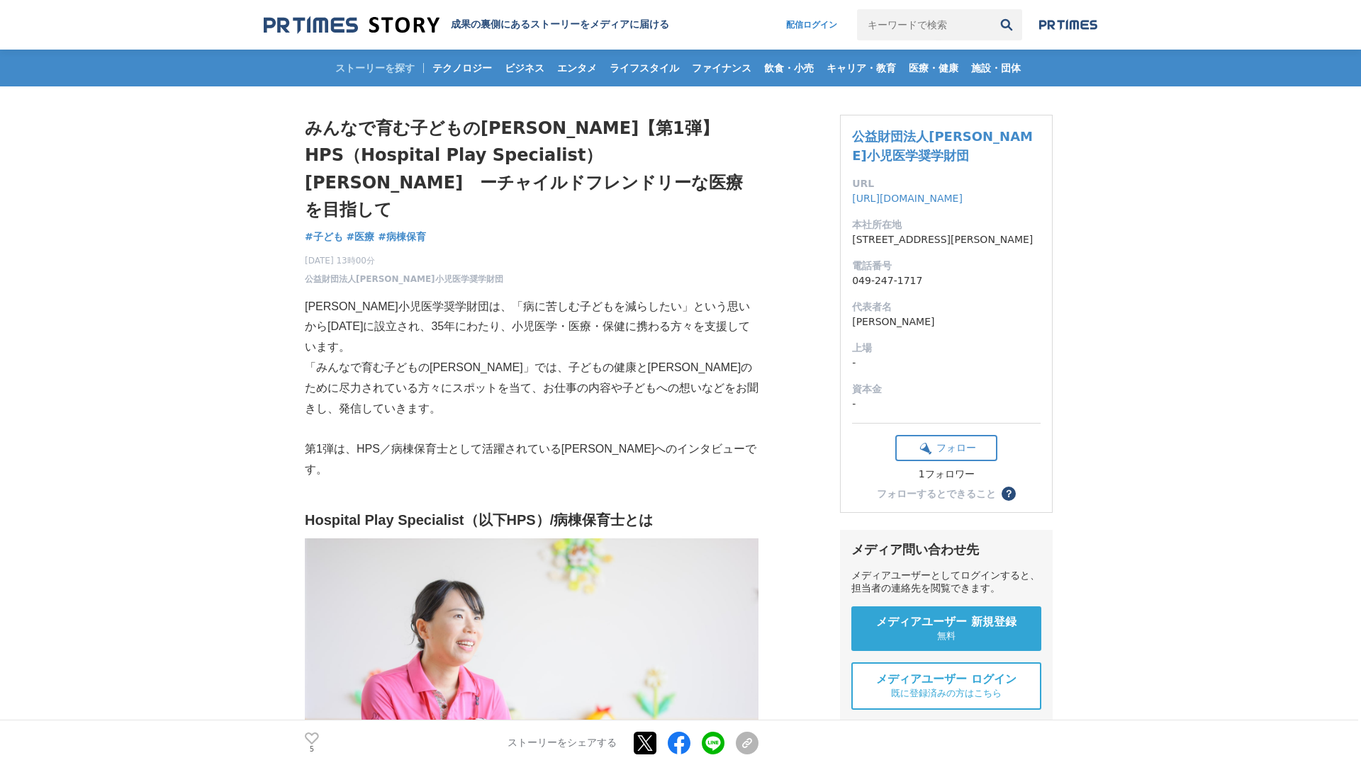  What do you see at coordinates (946, 266) in the screenshot?
I see `dt: 電話番号` at bounding box center [946, 266].